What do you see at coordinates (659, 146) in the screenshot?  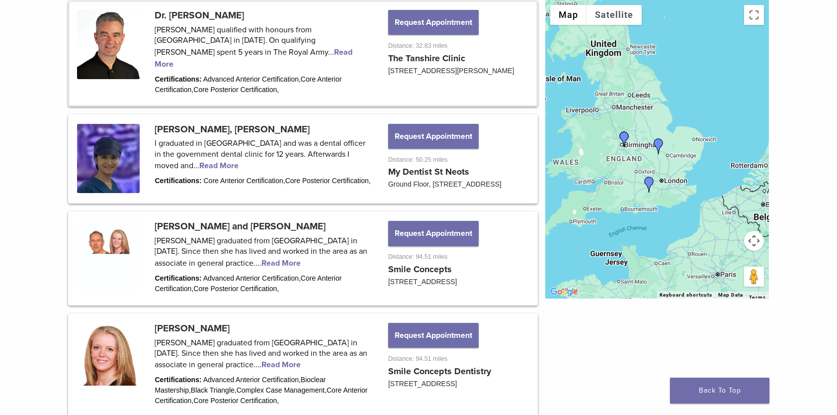 I see `div: Dr. Shuk Yin, Yip` at bounding box center [659, 146].